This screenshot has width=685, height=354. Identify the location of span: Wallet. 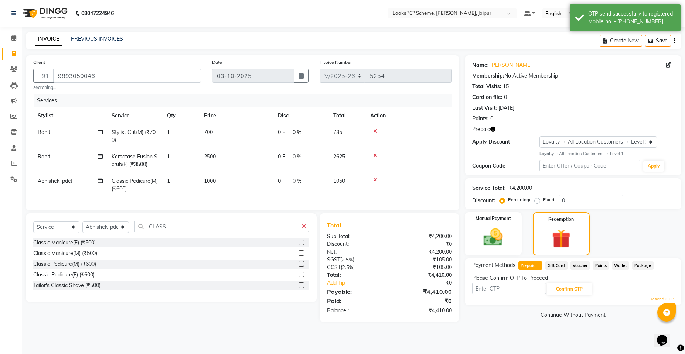
(621, 266).